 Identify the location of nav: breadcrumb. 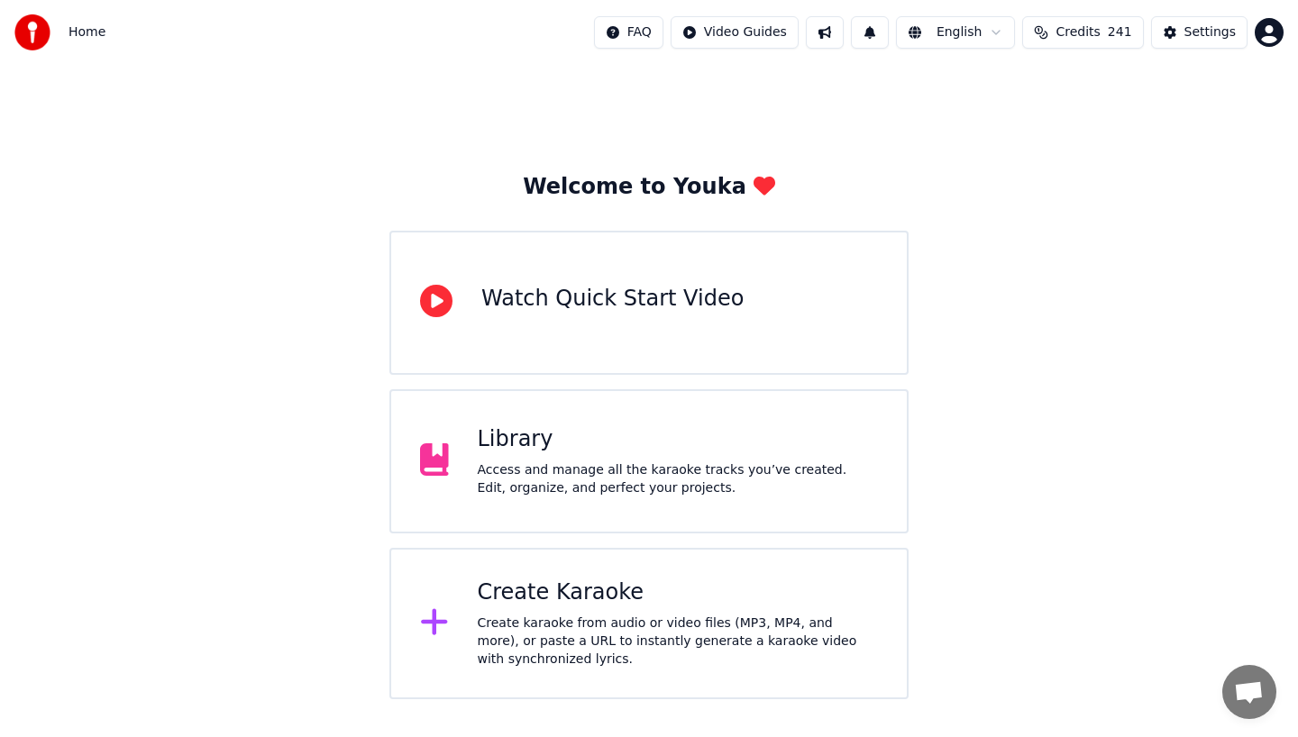
(87, 32).